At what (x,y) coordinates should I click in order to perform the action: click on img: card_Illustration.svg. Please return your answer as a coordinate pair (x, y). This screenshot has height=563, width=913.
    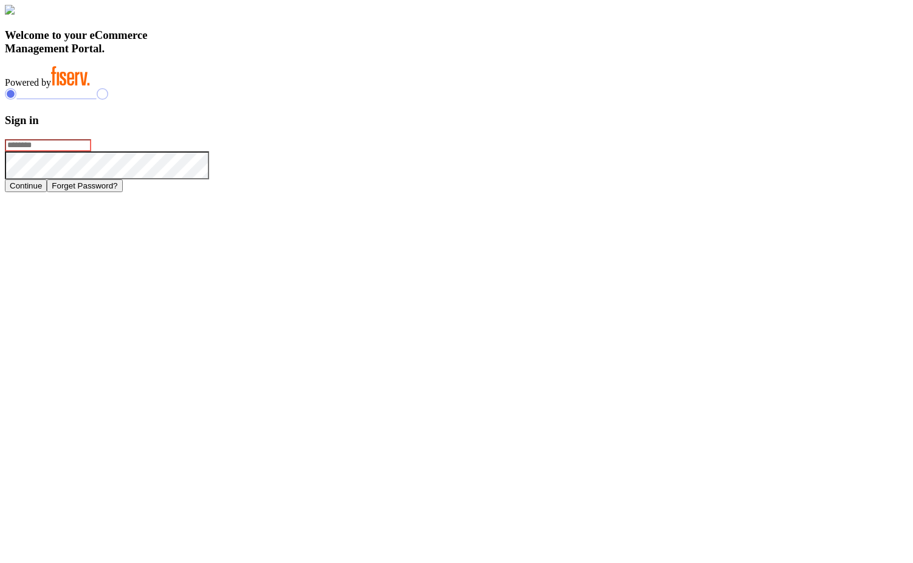
    Looking at the image, I should click on (10, 10).